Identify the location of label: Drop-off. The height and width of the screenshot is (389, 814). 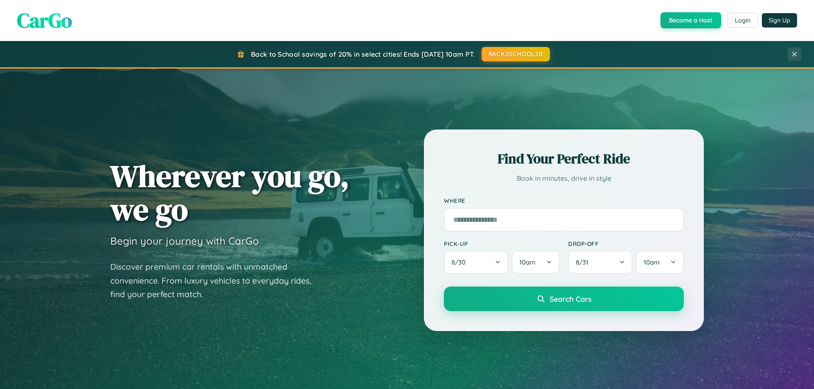
(625, 244).